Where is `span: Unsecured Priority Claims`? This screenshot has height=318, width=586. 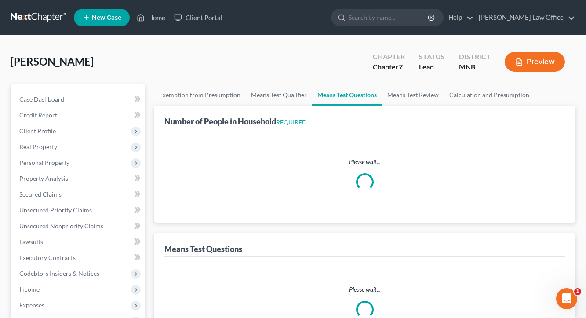
span: Unsecured Priority Claims is located at coordinates (55, 210).